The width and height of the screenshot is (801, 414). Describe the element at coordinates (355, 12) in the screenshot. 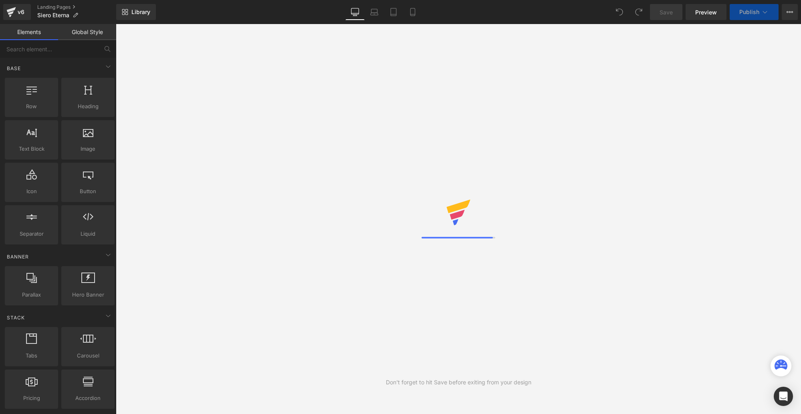

I see `a: Desktop` at that location.